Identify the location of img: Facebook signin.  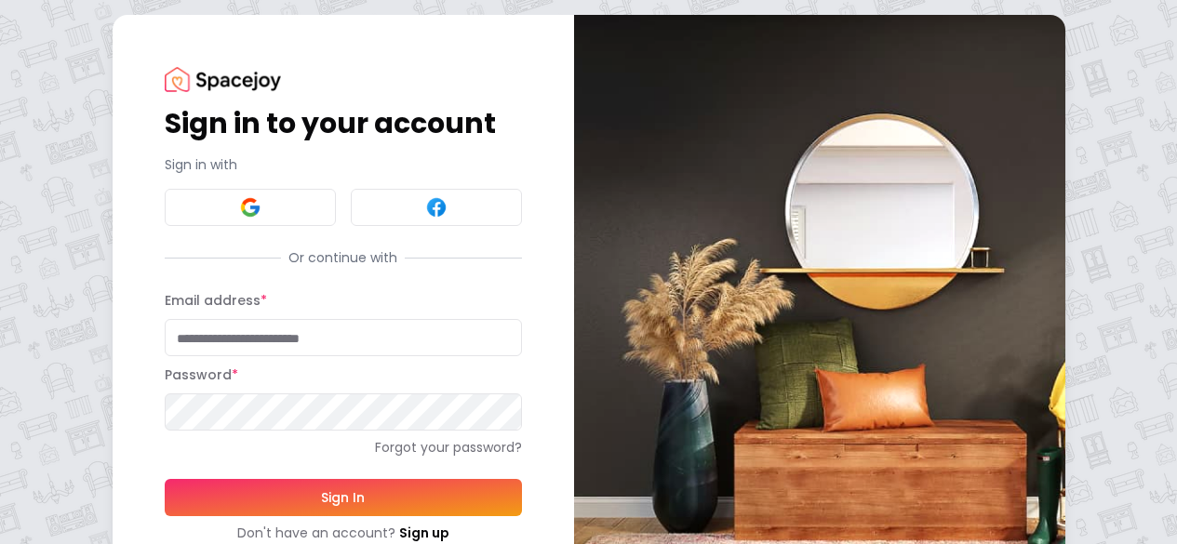
(436, 208).